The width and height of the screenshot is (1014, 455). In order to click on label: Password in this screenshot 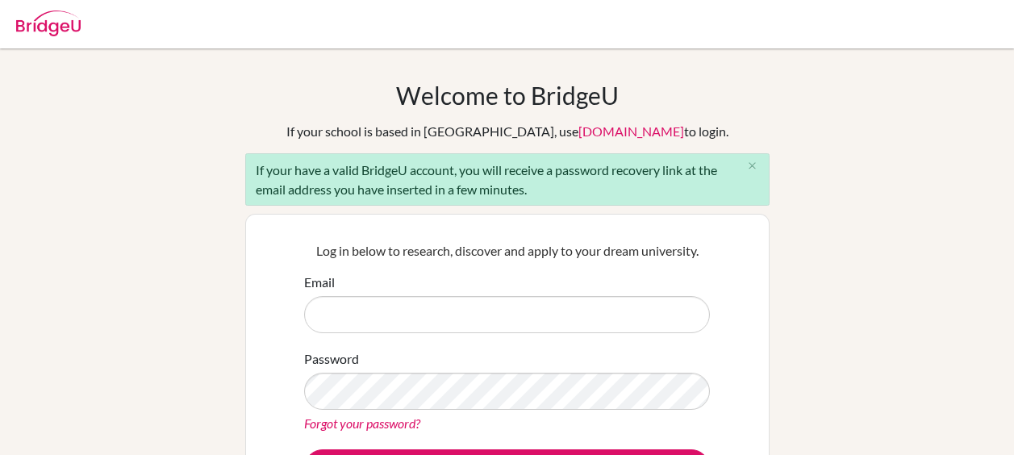, I will do `click(332, 359)`.